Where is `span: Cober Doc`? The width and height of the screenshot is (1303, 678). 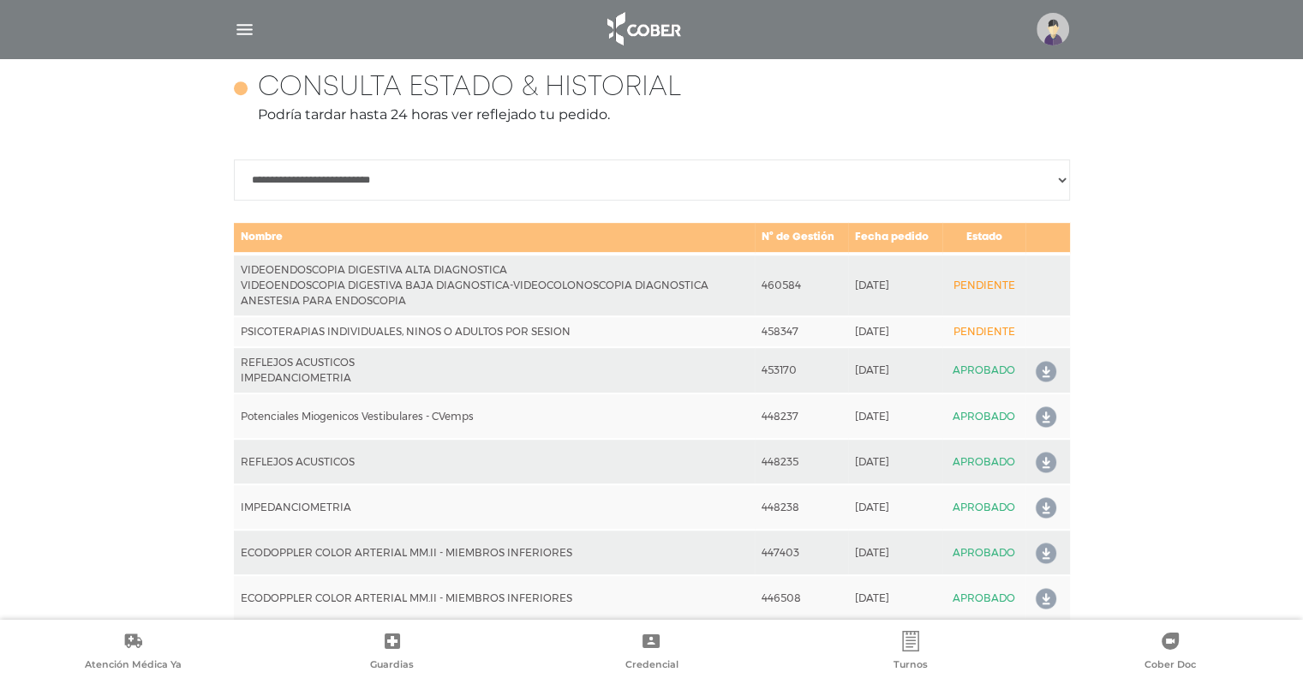 span: Cober Doc is located at coordinates (1170, 666).